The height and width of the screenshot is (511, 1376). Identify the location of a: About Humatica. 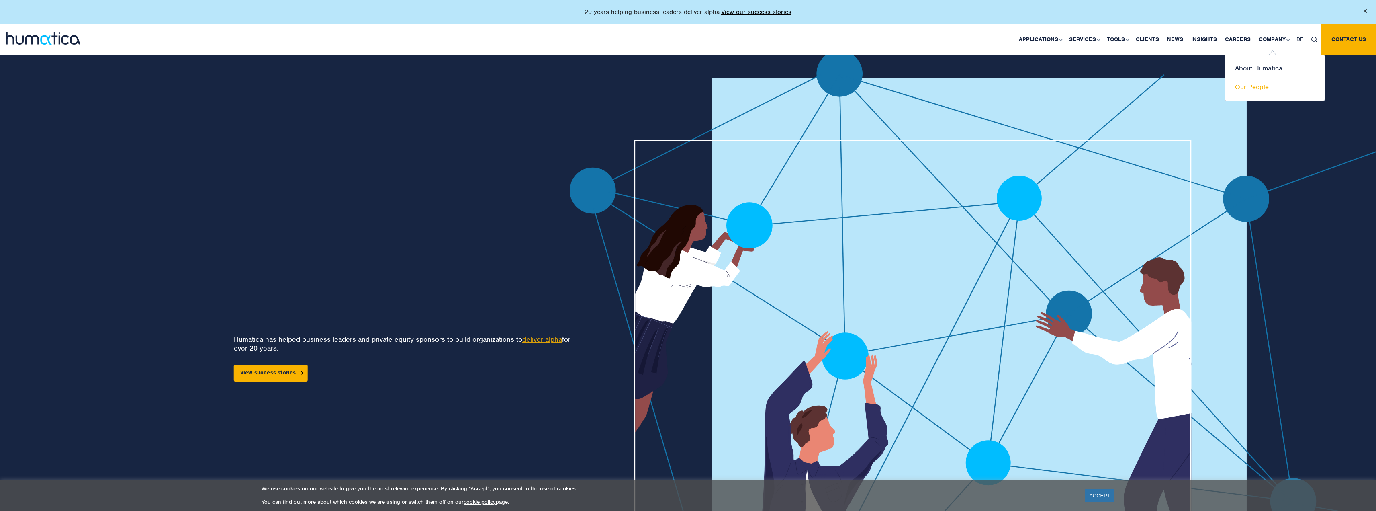
(1275, 68).